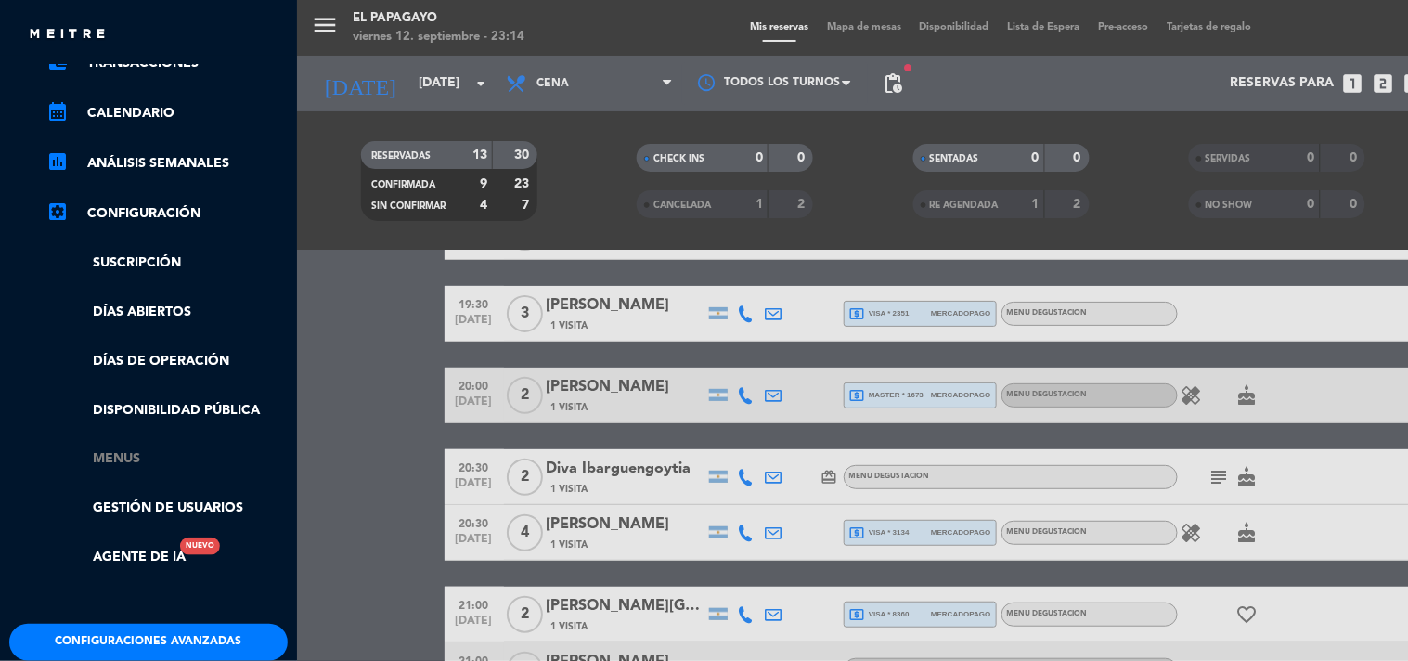  I want to click on a: Días de Operación, so click(167, 361).